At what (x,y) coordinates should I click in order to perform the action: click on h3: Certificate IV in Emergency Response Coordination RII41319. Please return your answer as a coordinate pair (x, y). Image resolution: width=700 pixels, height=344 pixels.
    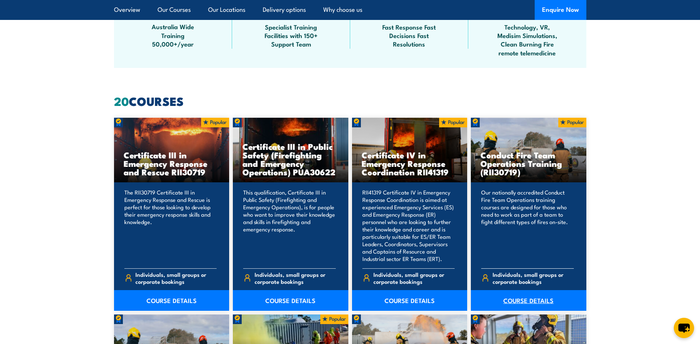
    Looking at the image, I should click on (409, 163).